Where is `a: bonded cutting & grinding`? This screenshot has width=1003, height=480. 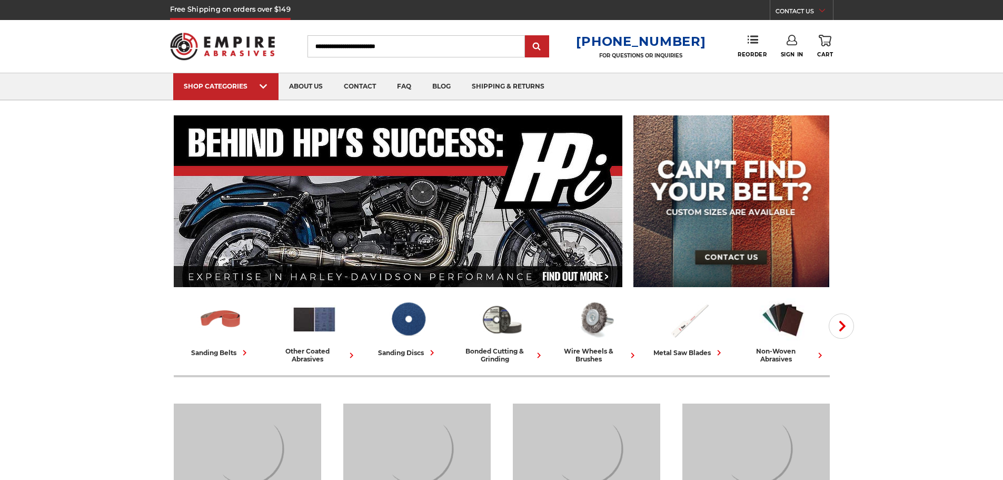 a: bonded cutting & grinding is located at coordinates (502, 330).